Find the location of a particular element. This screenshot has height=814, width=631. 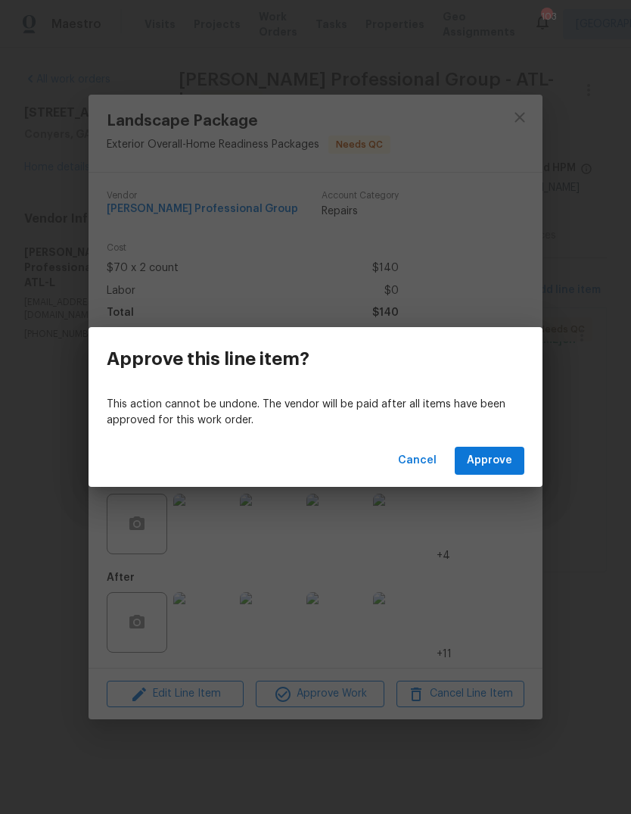

span: Approve is located at coordinates (490, 460).